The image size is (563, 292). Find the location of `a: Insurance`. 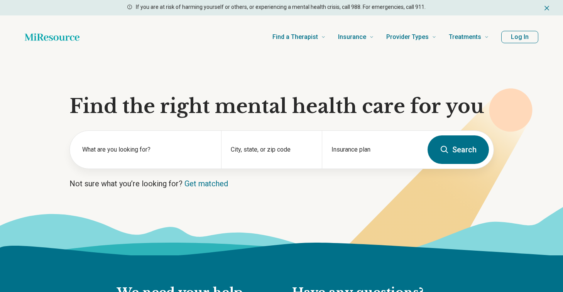

a: Insurance is located at coordinates (356, 37).